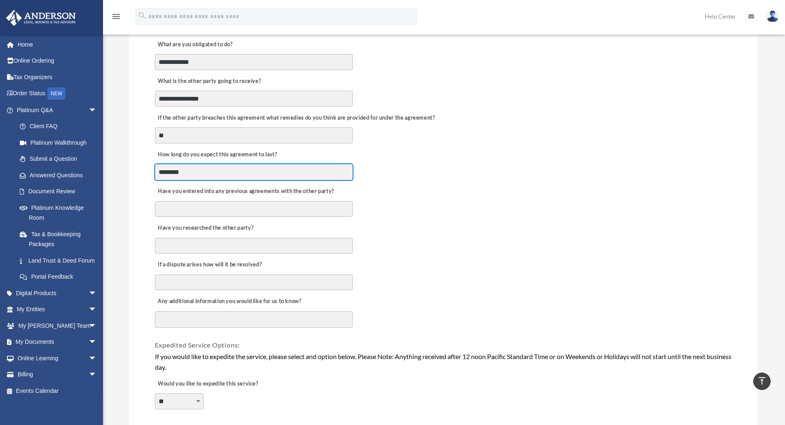 The image size is (785, 425). Describe the element at coordinates (116, 18) in the screenshot. I see `a: menu` at that location.